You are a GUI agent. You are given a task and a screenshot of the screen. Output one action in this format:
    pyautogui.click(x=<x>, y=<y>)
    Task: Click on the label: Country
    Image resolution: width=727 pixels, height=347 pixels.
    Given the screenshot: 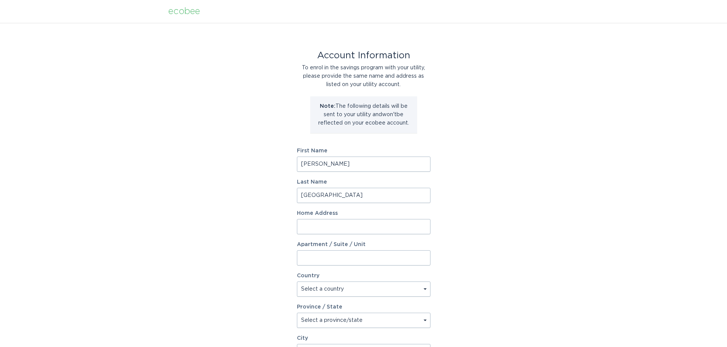 What is the action you would take?
    pyautogui.click(x=308, y=276)
    